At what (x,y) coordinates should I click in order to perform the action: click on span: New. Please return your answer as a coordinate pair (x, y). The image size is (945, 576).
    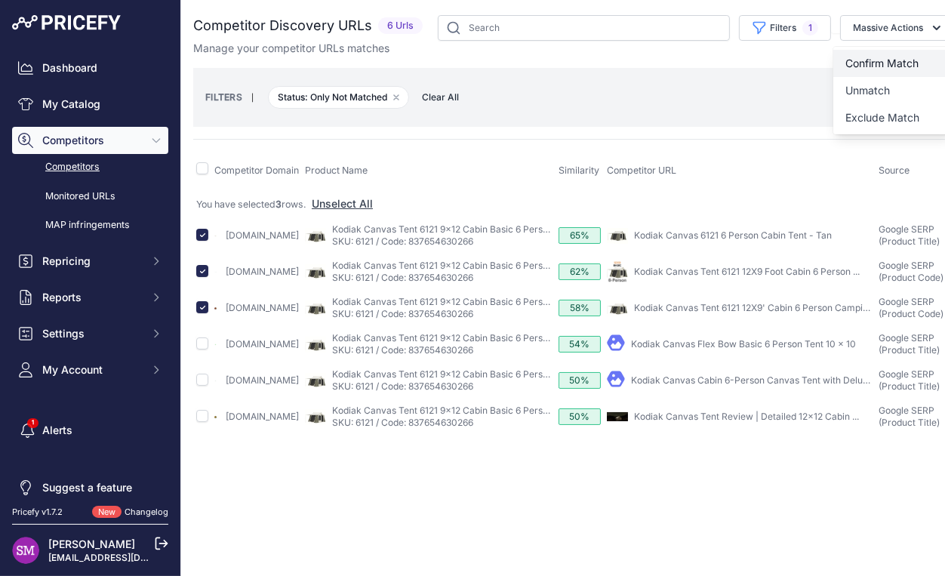
    Looking at the image, I should click on (106, 512).